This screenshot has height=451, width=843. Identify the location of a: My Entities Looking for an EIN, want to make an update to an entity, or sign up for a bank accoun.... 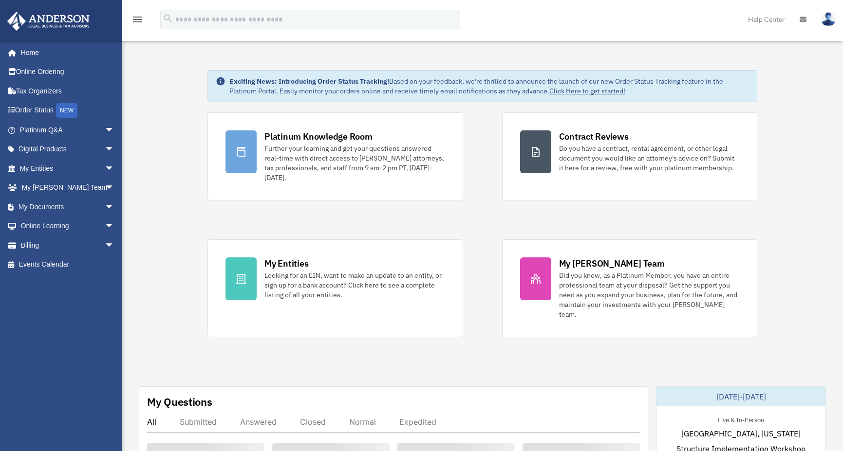
(335, 288).